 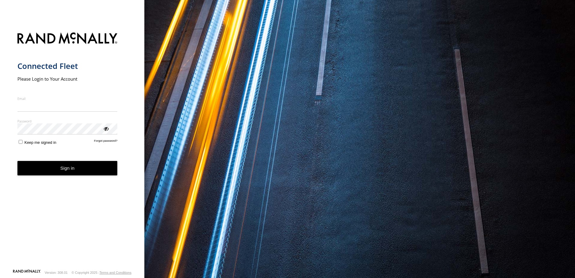 I want to click on div: ViewPassword, so click(x=106, y=128).